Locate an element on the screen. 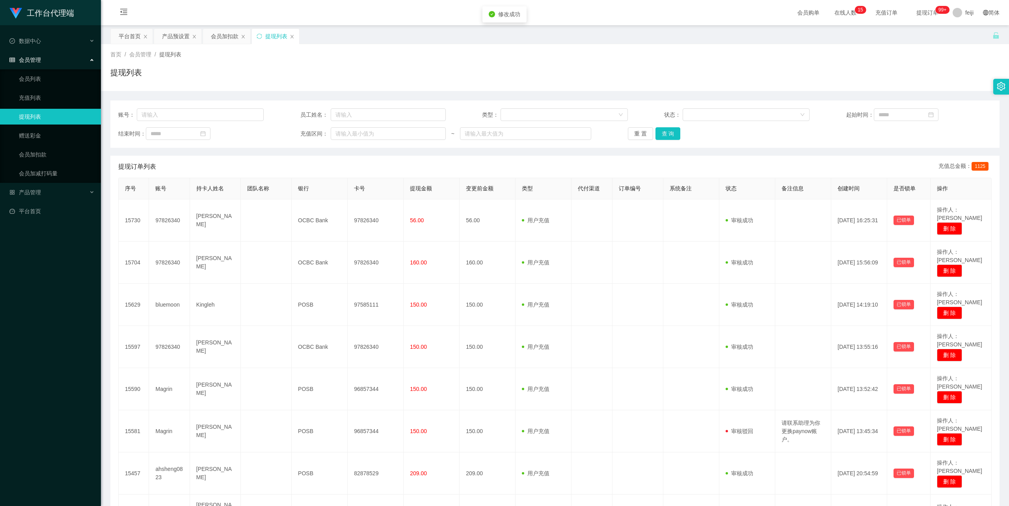  div: 产品预设置 is located at coordinates (176, 36).